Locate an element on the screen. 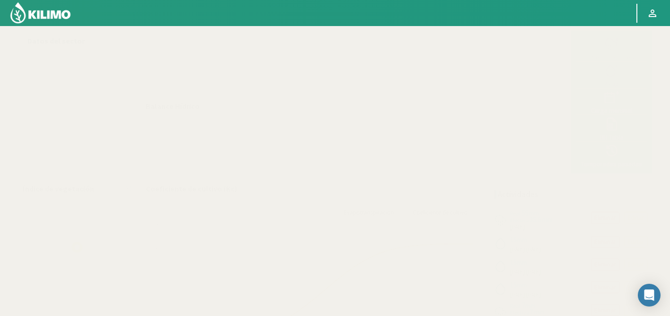 The width and height of the screenshot is (670, 316). text: 1.4 is located at coordinates (155, 226).